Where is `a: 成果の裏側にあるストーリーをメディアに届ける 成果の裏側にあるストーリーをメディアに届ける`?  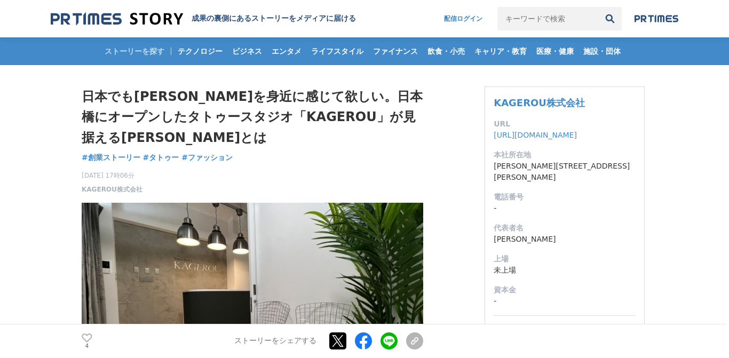
a: 成果の裏側にあるストーリーをメディアに届ける 成果の裏側にあるストーリーをメディアに届ける is located at coordinates (203, 19).